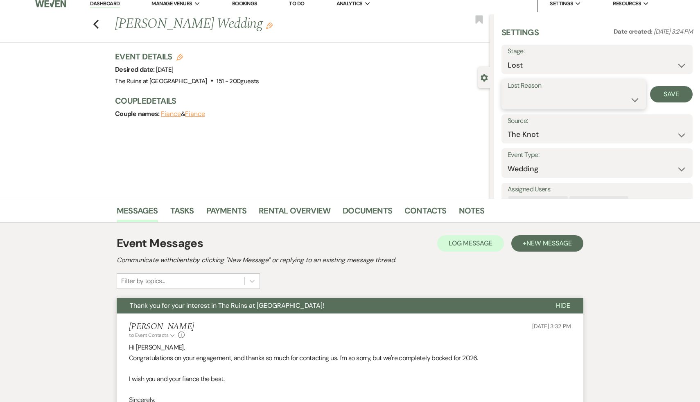 This screenshot has height=402, width=700. Describe the element at coordinates (520, 36) in the screenshot. I see `h3: Settings` at that location.